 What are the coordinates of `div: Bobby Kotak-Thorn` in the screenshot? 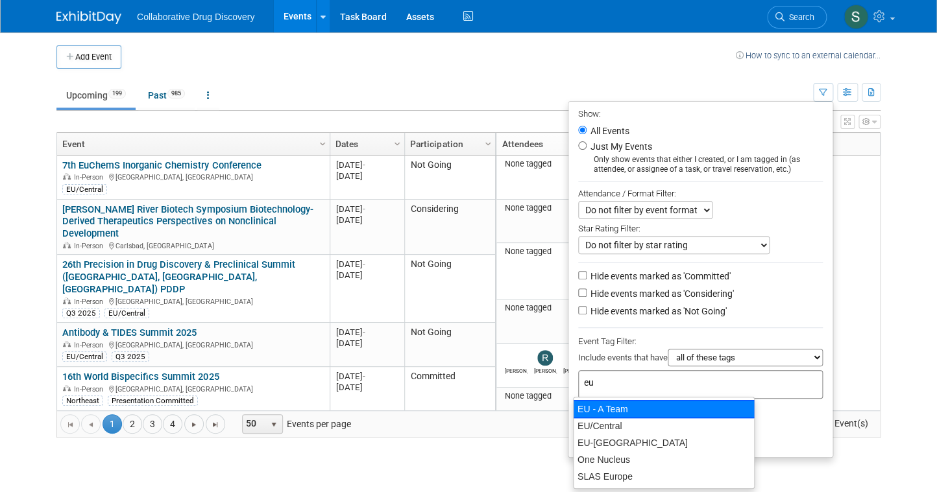 It's located at (574, 370).